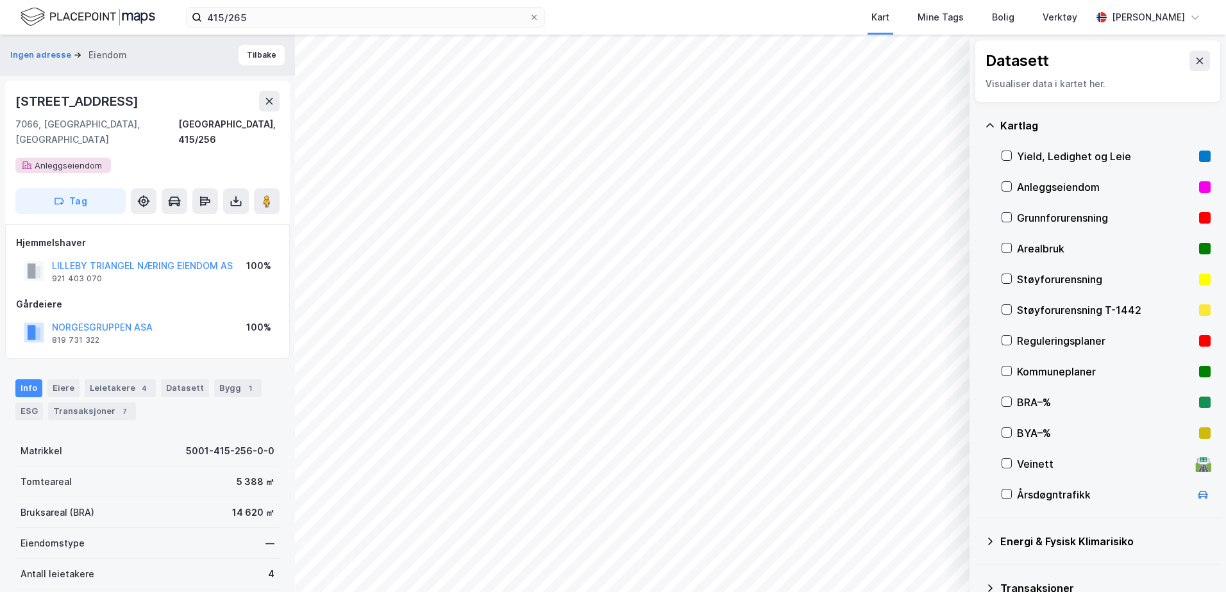 The height and width of the screenshot is (592, 1226). What do you see at coordinates (1103, 464) in the screenshot?
I see `div: Veinett` at bounding box center [1103, 464].